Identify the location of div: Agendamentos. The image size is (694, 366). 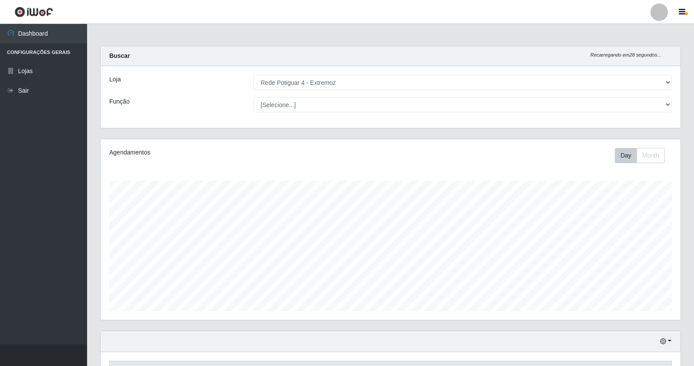
(222, 152).